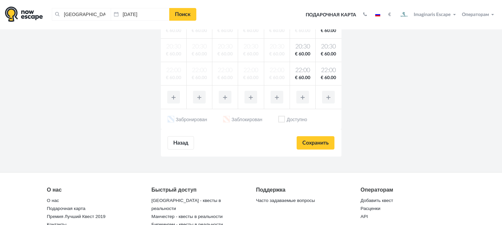  What do you see at coordinates (187, 120) in the screenshot?
I see `li: Забронирован` at bounding box center [187, 120].